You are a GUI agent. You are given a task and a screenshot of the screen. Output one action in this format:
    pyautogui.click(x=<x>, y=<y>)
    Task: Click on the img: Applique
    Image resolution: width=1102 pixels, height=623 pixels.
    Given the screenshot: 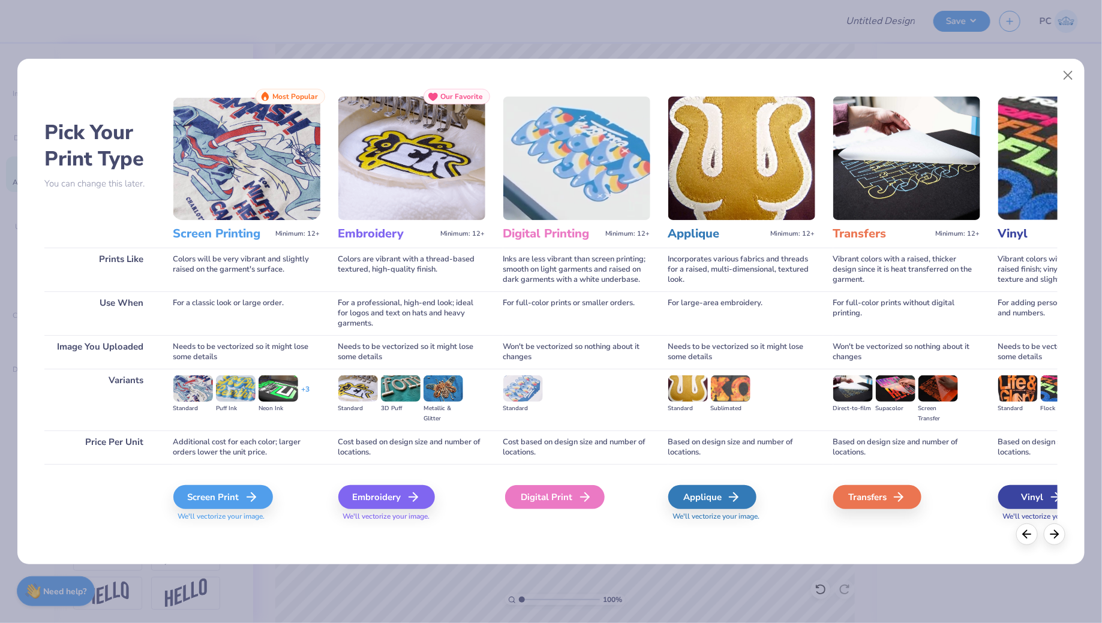 What is the action you would take?
    pyautogui.click(x=741, y=158)
    